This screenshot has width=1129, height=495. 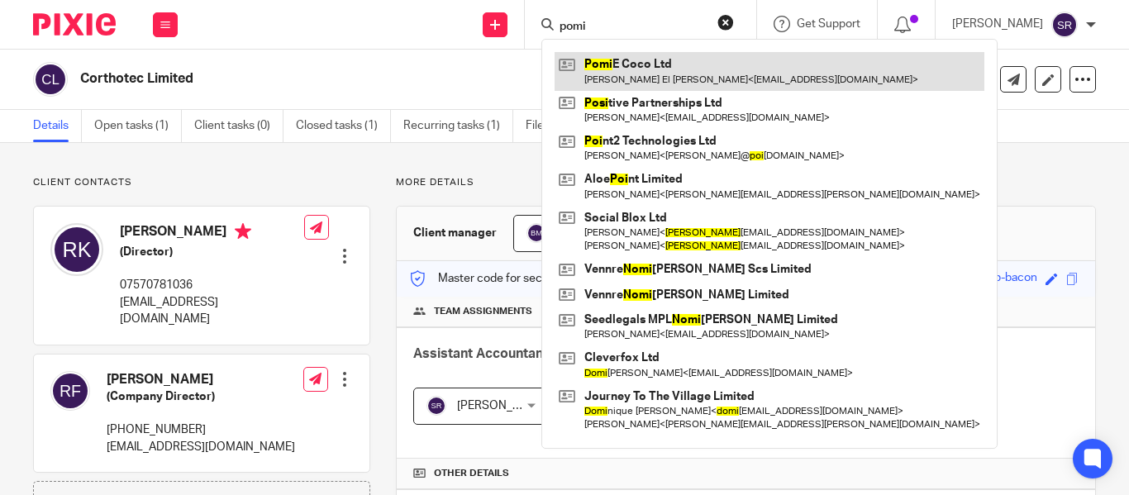 What do you see at coordinates (57, 126) in the screenshot?
I see `a: Details` at bounding box center [57, 126].